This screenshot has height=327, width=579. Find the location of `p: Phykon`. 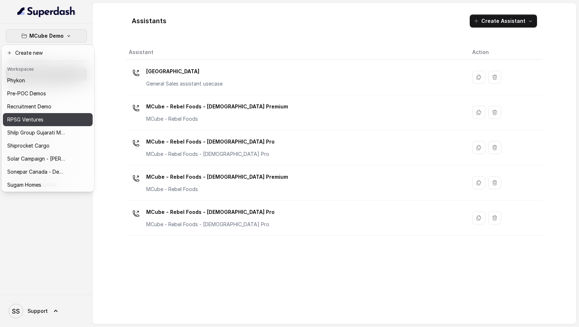

p: Phykon is located at coordinates (16, 80).